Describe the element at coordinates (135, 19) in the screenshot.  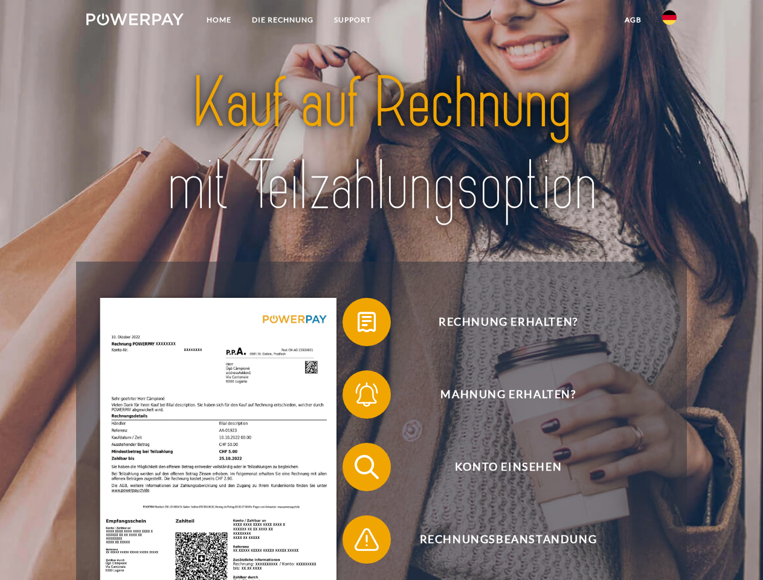
I see `img: logo-powerpay-white.svg` at that location.